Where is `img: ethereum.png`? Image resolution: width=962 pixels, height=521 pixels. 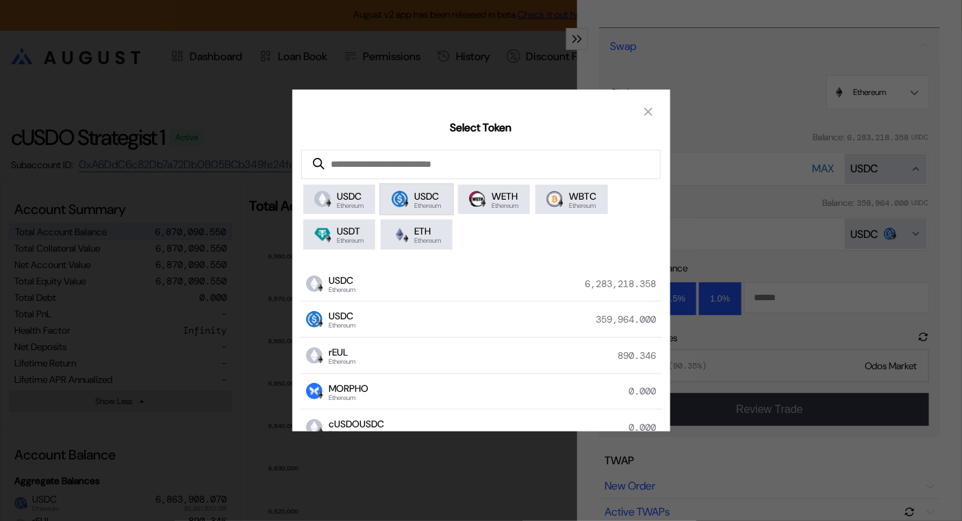 img: ethereum.png is located at coordinates (400, 235).